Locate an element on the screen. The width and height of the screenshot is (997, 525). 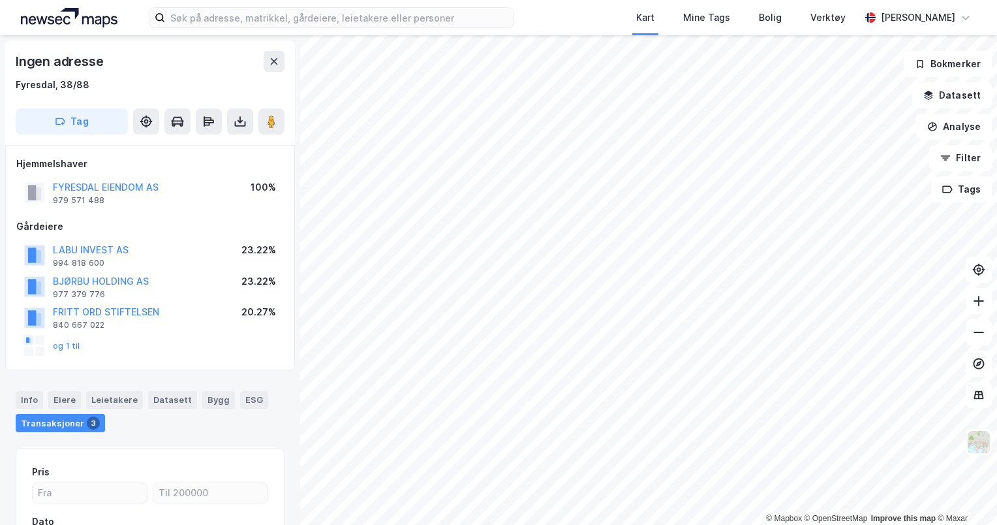
div: 994 818 600 is located at coordinates (78, 263).